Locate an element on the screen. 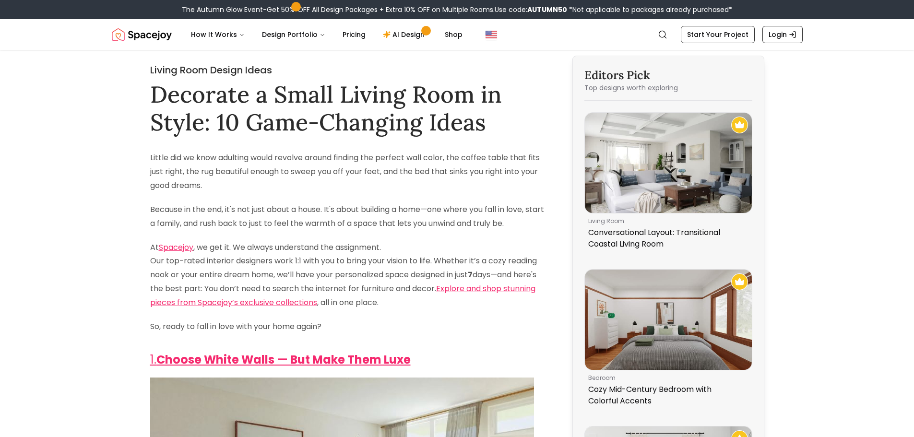  a: Pricing is located at coordinates (354, 35).